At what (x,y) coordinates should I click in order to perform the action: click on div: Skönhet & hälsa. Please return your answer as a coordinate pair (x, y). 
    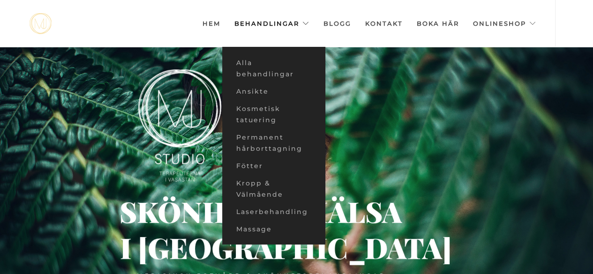
    Looking at the image, I should click on (232, 211).